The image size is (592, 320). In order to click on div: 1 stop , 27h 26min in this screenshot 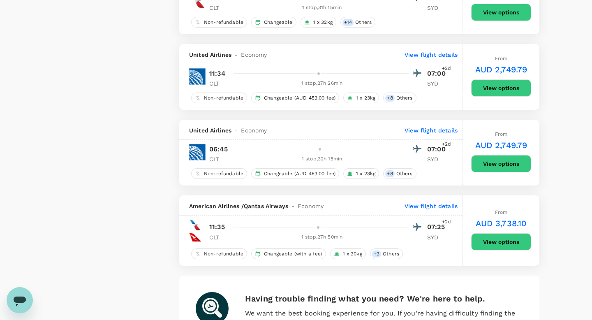, I will do `click(322, 83)`.